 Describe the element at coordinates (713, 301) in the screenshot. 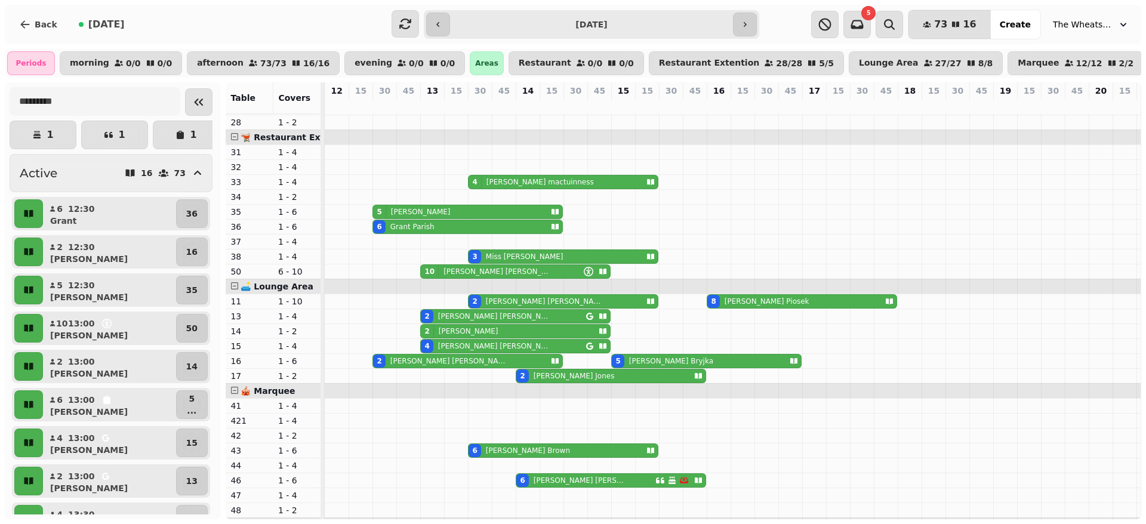

I see `div: 8` at that location.